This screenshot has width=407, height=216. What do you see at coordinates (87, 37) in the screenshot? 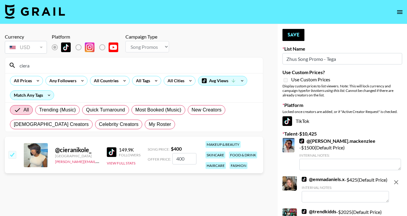
I see `div: Platform` at bounding box center [87, 37].